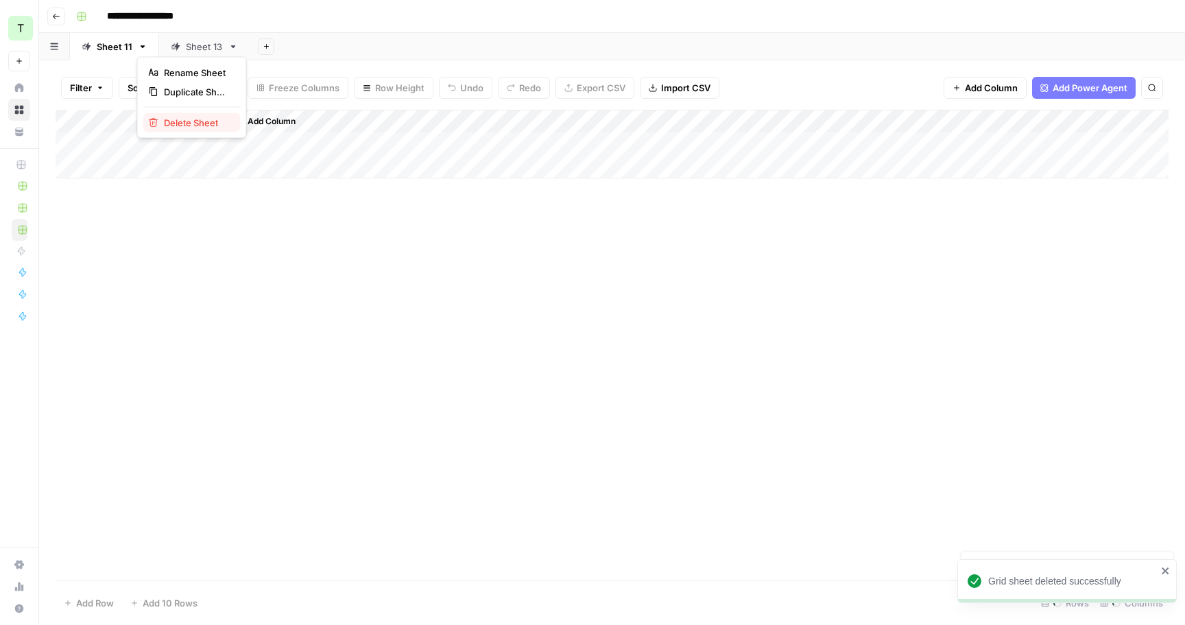 The image size is (1185, 625). Describe the element at coordinates (21, 28) in the screenshot. I see `span: T` at that location.